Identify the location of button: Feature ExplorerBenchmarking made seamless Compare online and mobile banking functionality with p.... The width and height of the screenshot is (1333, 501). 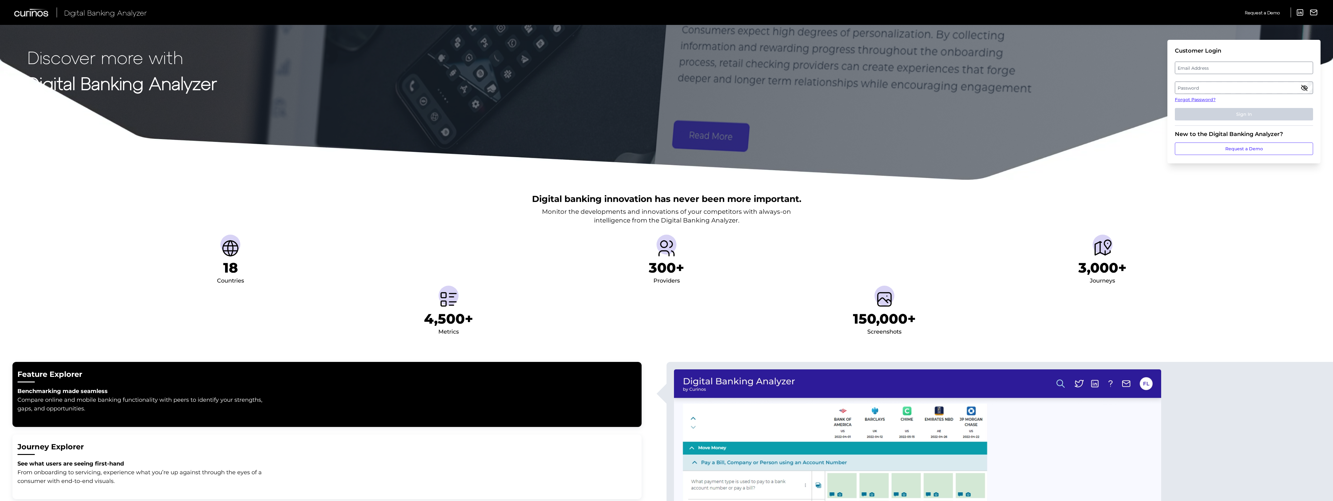
(327, 394).